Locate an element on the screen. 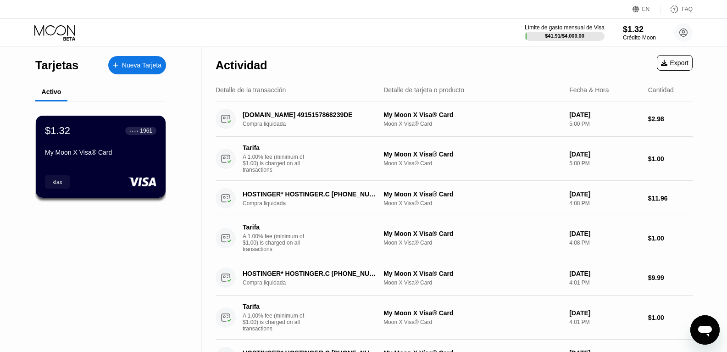 The image size is (727, 352). div: $9.99 is located at coordinates (670, 277).